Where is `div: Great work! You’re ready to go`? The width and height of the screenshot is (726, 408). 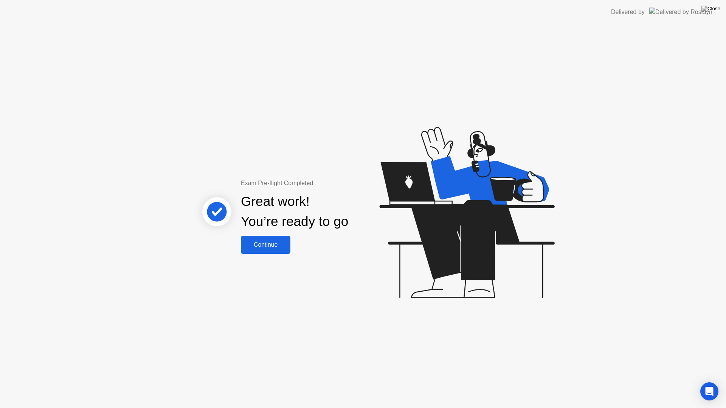 div: Great work! You’re ready to go is located at coordinates (294, 212).